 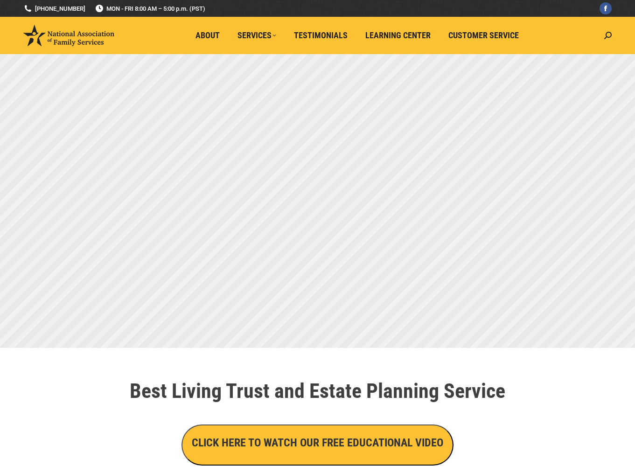 What do you see at coordinates (606, 8) in the screenshot?
I see `a: Facebook page opens in new window` at bounding box center [606, 8].